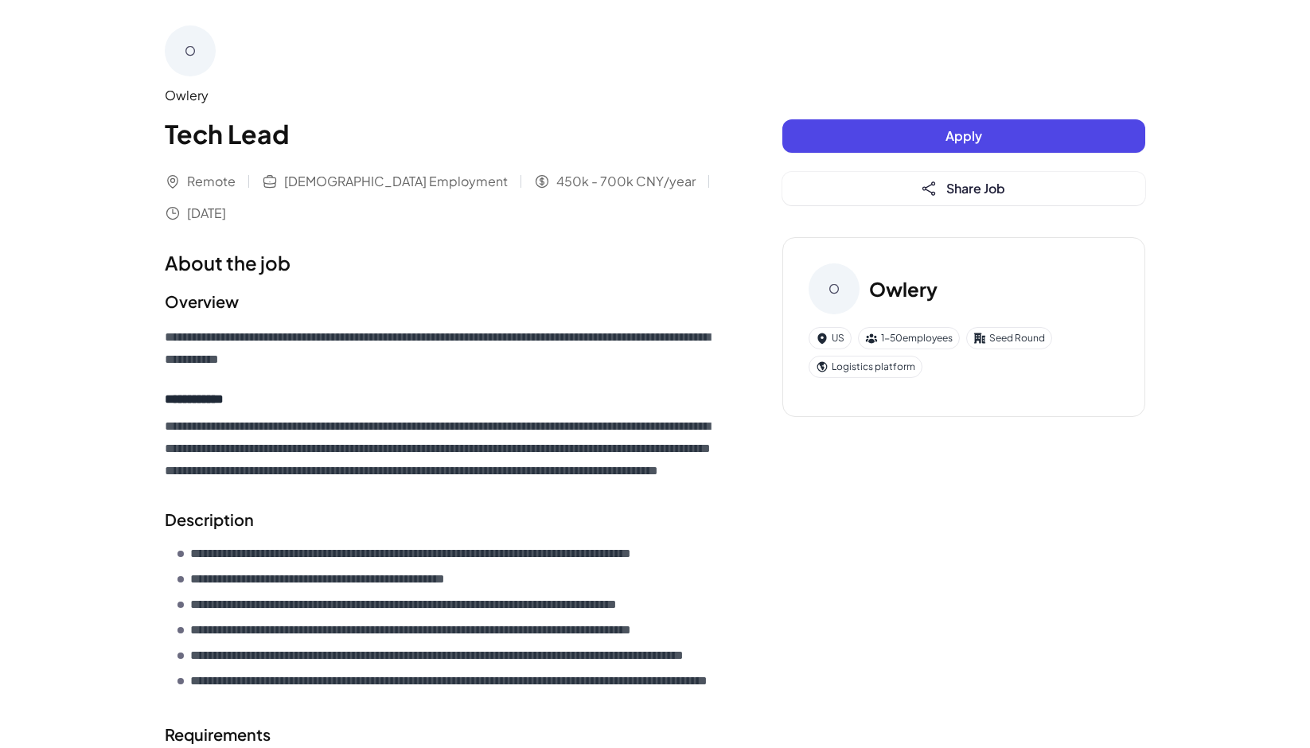 This screenshot has height=748, width=1310. I want to click on div: Seed Round, so click(1009, 338).